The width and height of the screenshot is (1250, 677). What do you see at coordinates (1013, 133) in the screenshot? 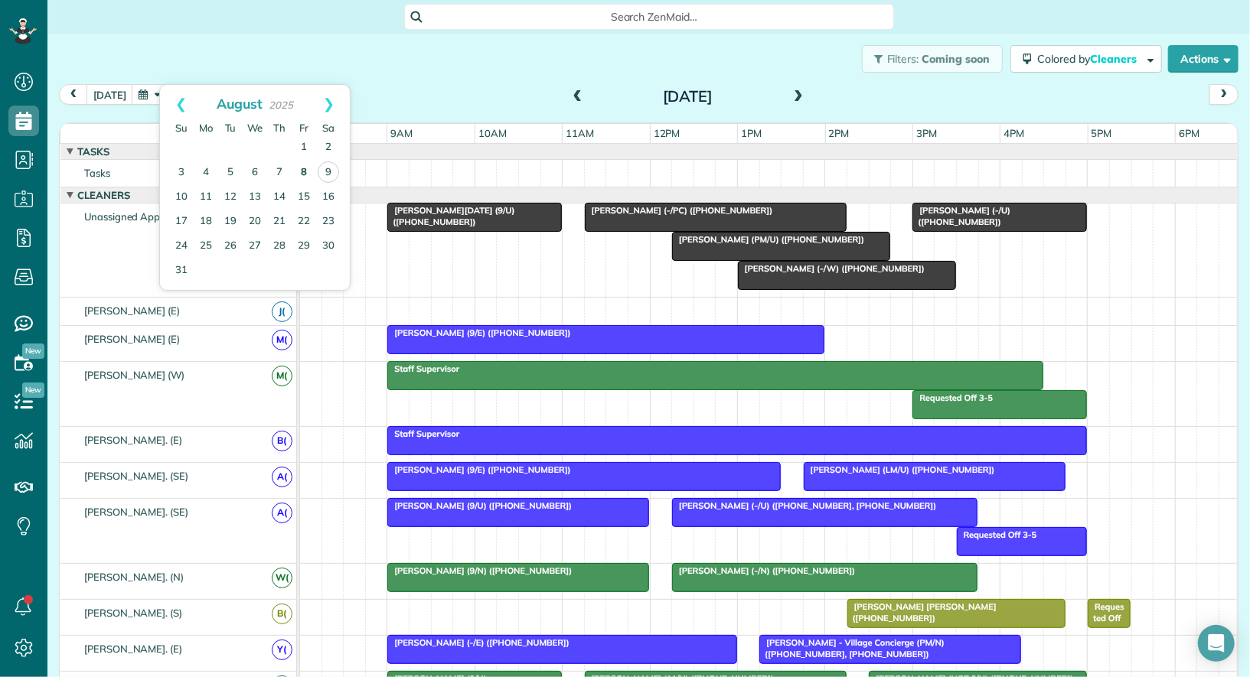
I see `span: 4pm` at bounding box center [1013, 133].